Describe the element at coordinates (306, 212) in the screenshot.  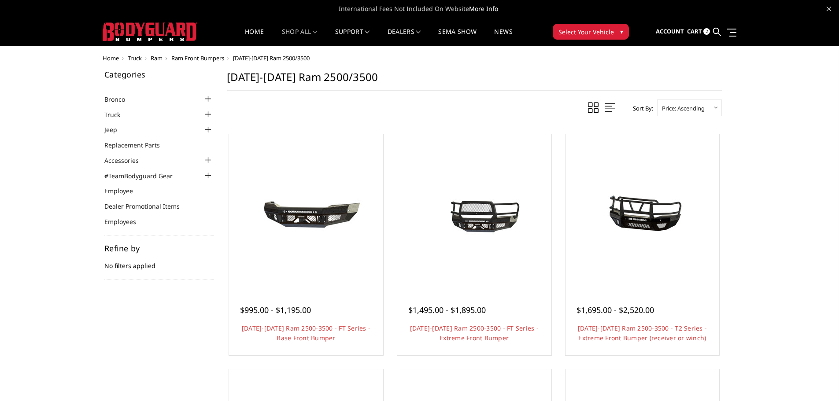
I see `a: 2019-2025 Ram 2500-3500 - FT Series - Base Front Bumper` at that location.